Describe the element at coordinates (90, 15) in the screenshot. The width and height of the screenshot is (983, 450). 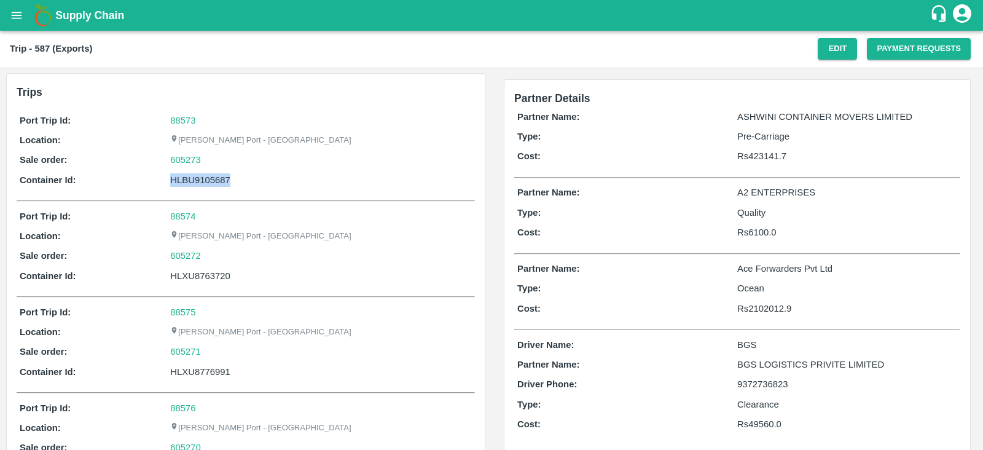
I see `b: Supply Chain` at that location.